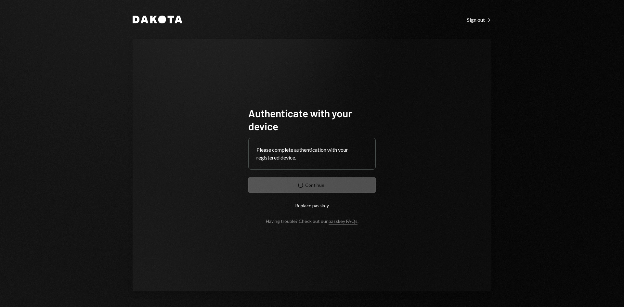  I want to click on div: Sign out, so click(479, 20).